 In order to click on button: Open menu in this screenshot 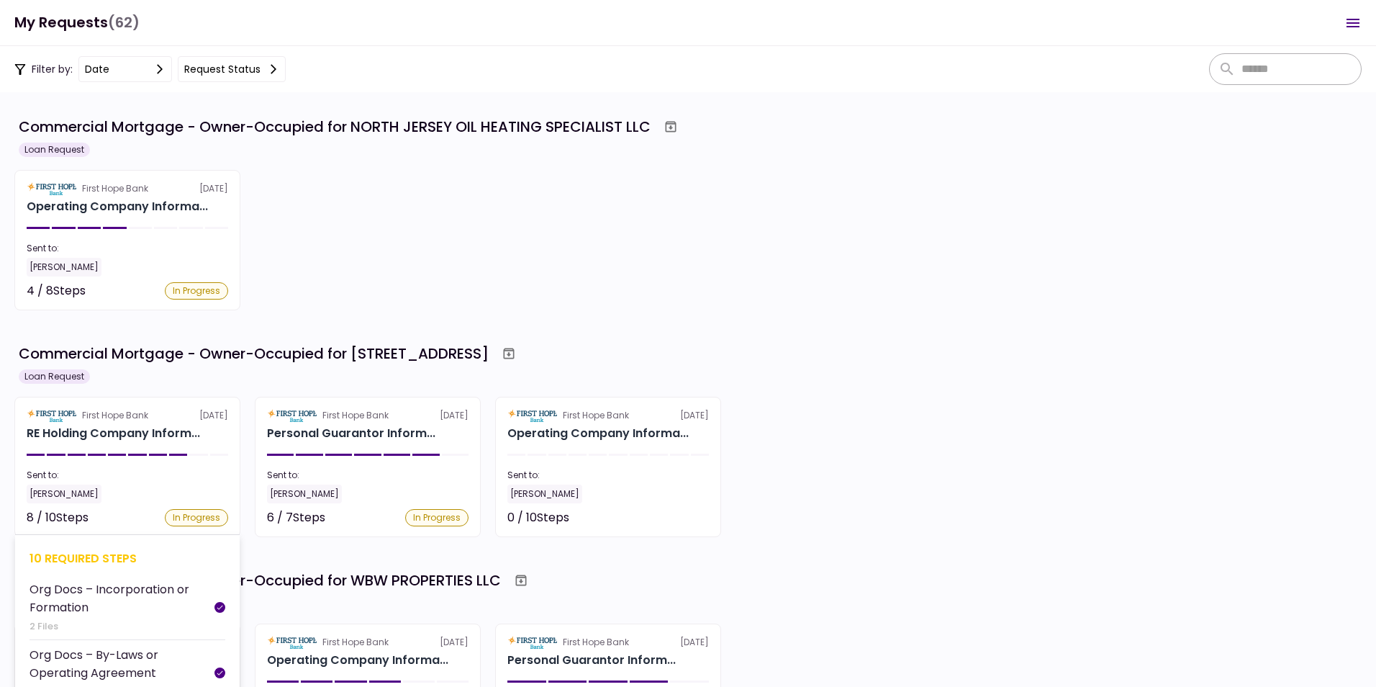, I will do `click(1353, 23)`.